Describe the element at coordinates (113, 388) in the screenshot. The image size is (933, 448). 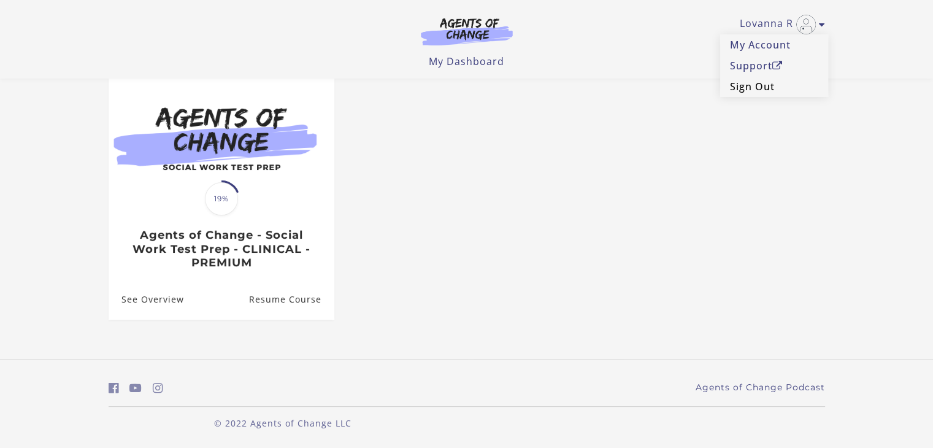
I see `i: https://www.facebook.com/groups/aswbtestprep (Open in a new window)` at that location.